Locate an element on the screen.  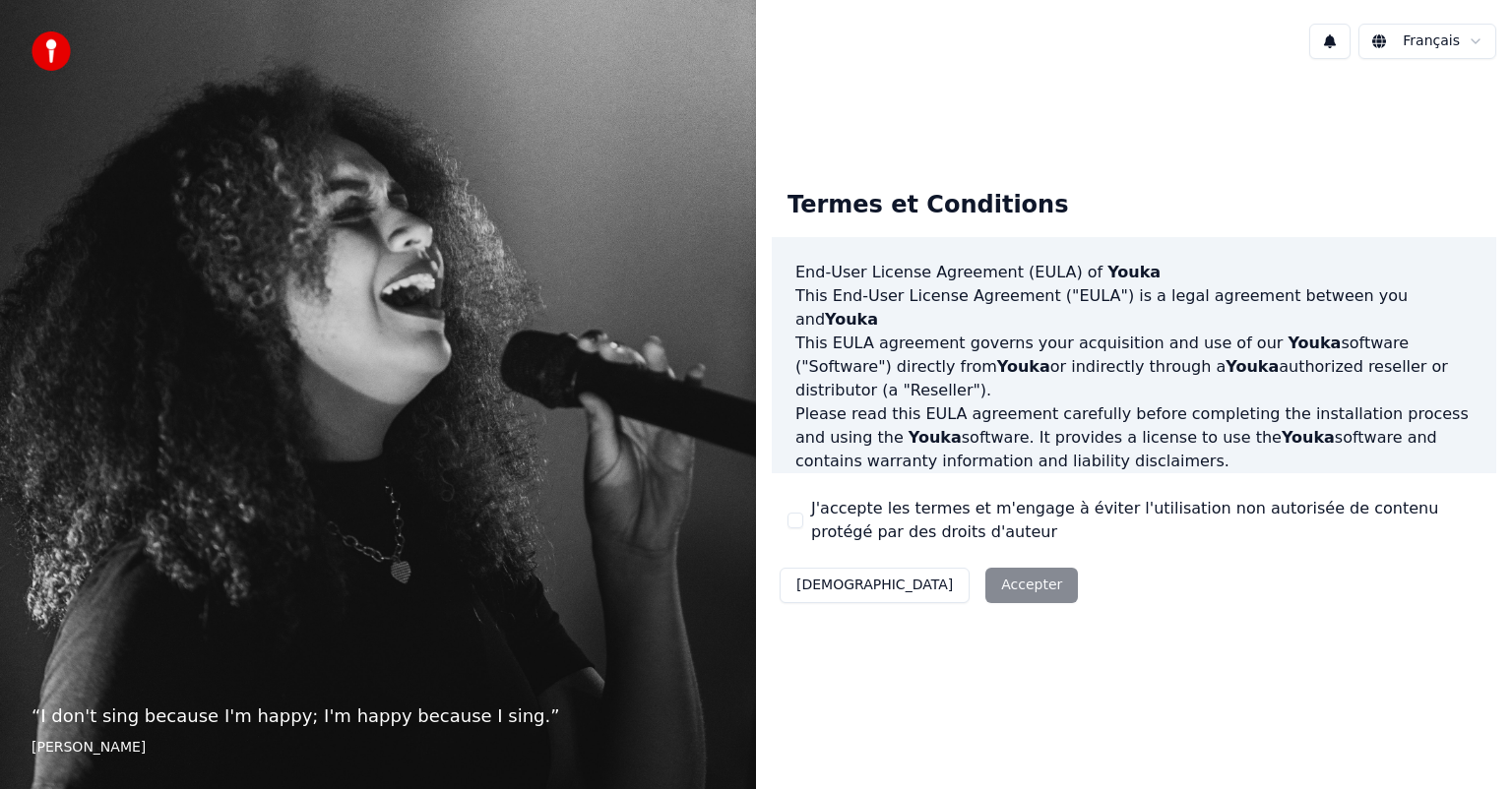
p: If you register for a free trial of the software, this EULA agreement will also govern that trial... is located at coordinates (1134, 521).